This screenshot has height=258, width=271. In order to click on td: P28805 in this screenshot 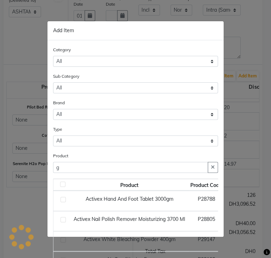, I will do `click(206, 221)`.